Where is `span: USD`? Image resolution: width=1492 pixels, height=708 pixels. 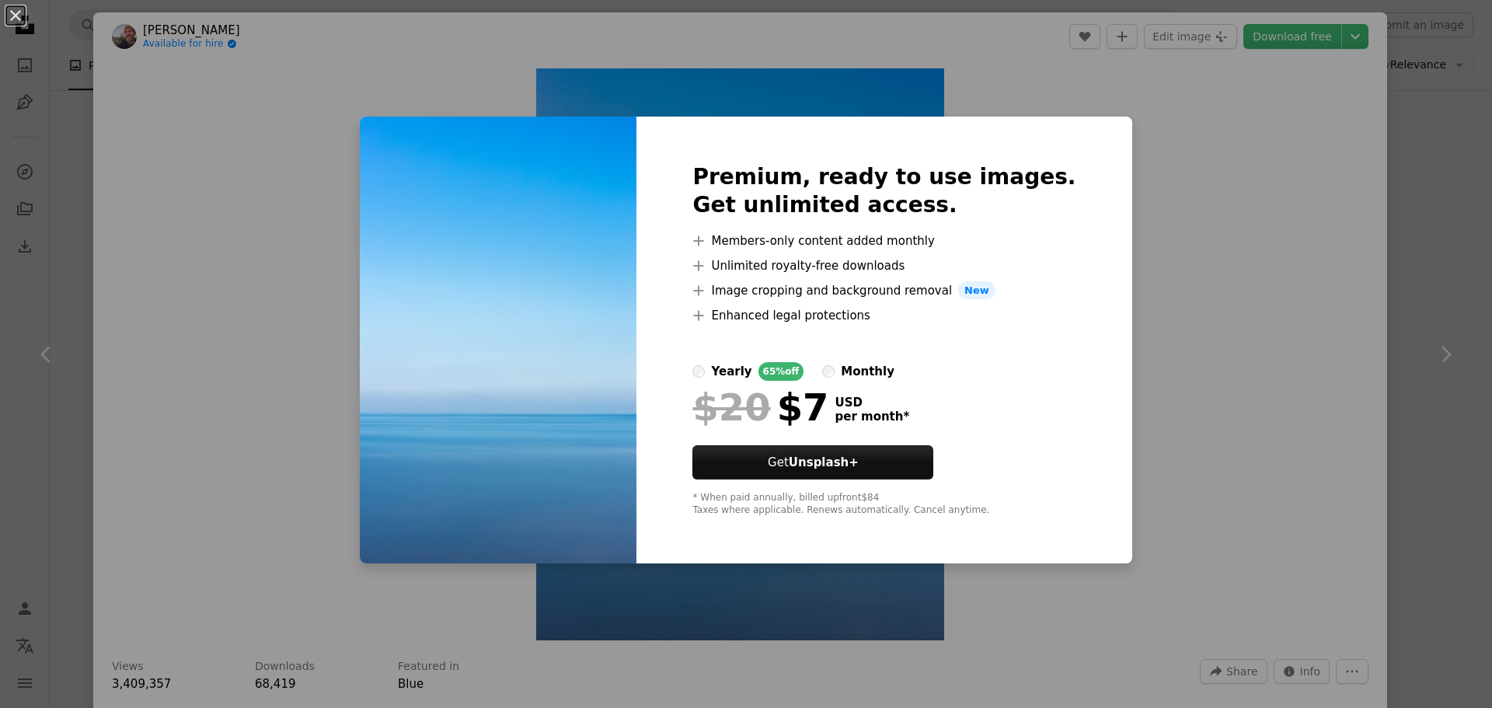
span: USD is located at coordinates (872, 403).